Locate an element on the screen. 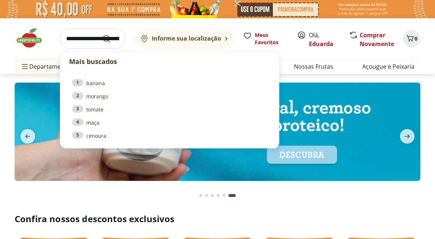 Image resolution: width=435 pixels, height=239 pixels. button: Go to page 4 from fs-carousel is located at coordinates (218, 196).